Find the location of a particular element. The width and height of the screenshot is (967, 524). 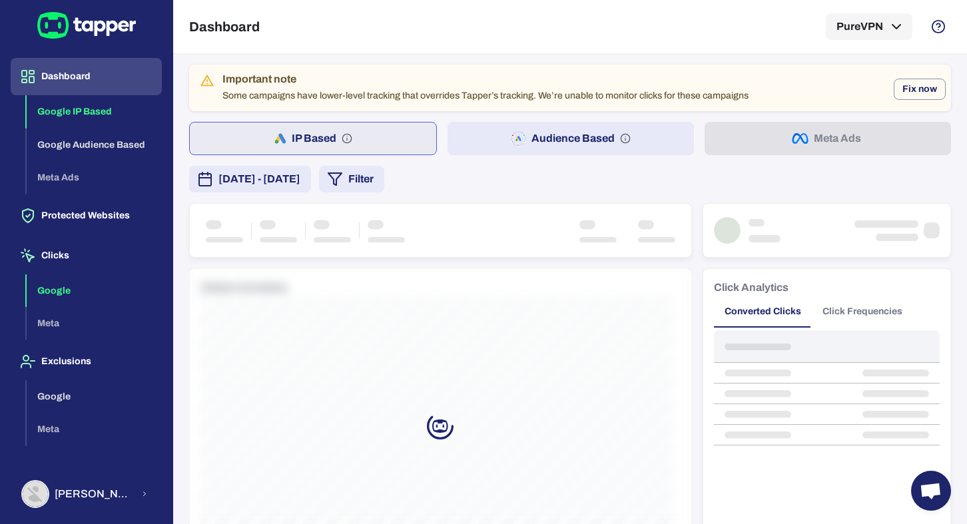

img: Abdul Haseeb is located at coordinates (35, 494).